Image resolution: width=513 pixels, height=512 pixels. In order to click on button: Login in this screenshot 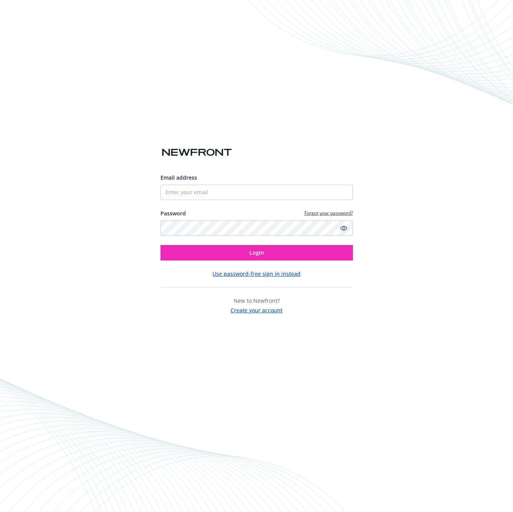, I will do `click(257, 253)`.